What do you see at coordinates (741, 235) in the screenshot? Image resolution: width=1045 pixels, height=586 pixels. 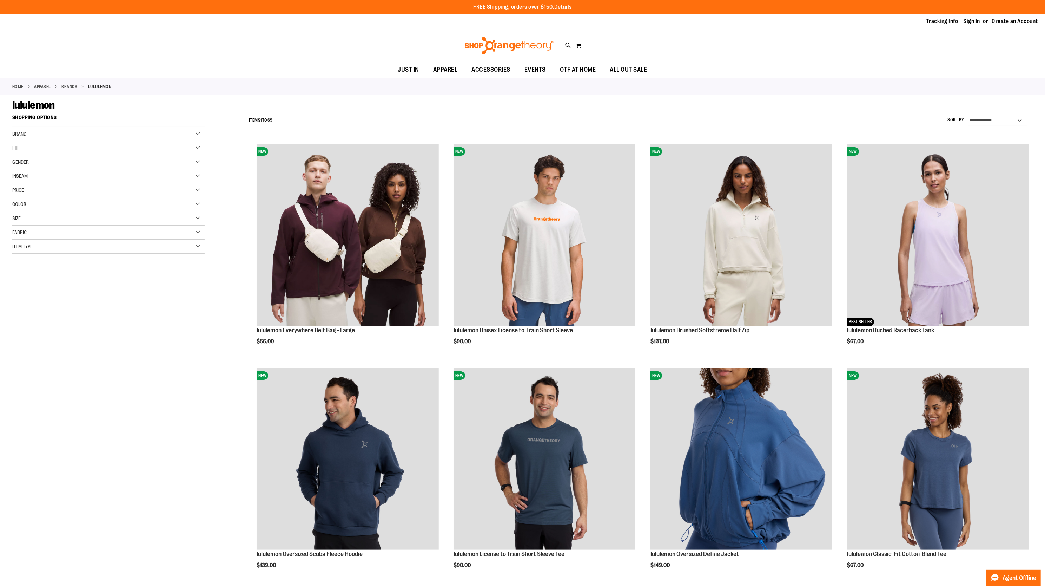 I see `a: lululemon Brushed Softstreme Half ZipNEW` at bounding box center [741, 235].